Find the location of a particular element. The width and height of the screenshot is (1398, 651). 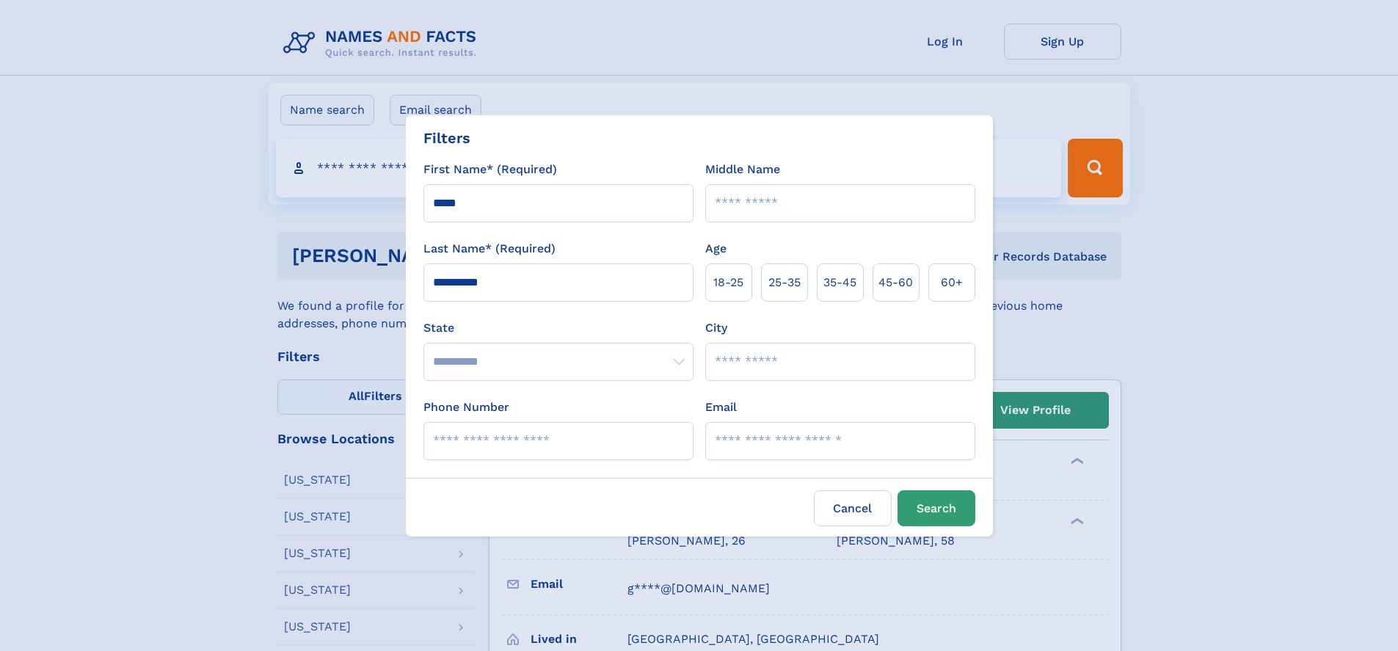

label: City is located at coordinates (716, 328).